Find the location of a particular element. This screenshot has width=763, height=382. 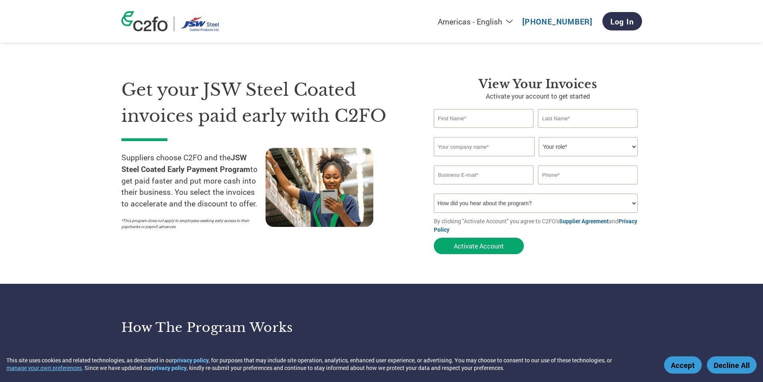

input: Last Name* is located at coordinates (588, 118).